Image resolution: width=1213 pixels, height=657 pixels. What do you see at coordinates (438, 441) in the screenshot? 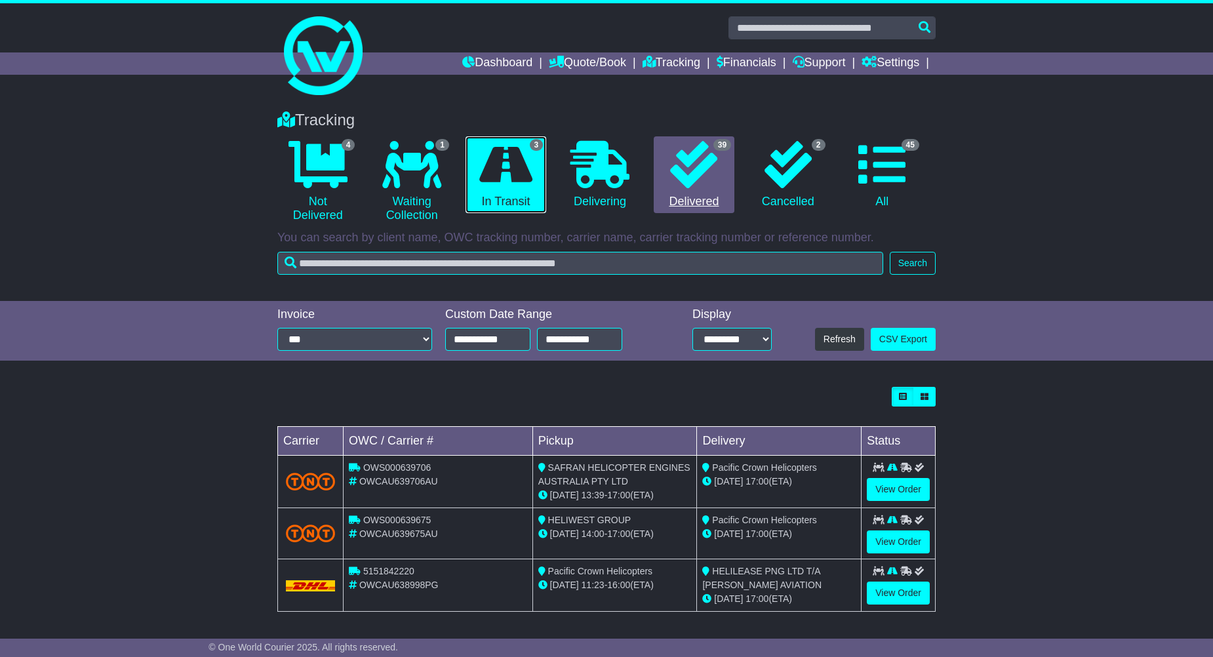
I see `td: OWC / Carrier #` at bounding box center [438, 441].